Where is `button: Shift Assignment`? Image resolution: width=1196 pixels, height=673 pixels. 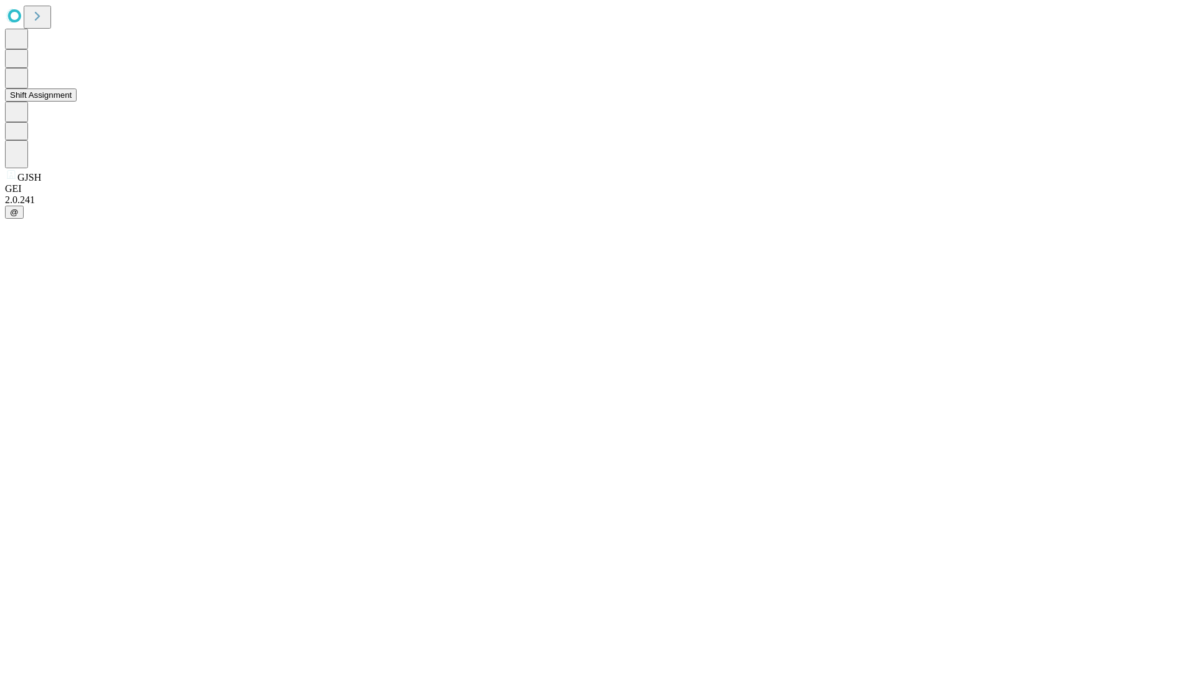 button: Shift Assignment is located at coordinates (40, 95).